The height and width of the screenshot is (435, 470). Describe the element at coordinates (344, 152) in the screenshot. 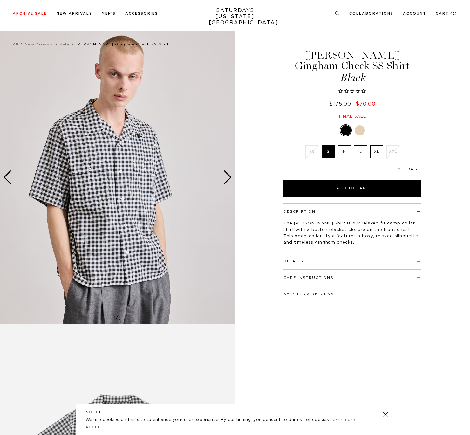

I see `label: M` at that location.